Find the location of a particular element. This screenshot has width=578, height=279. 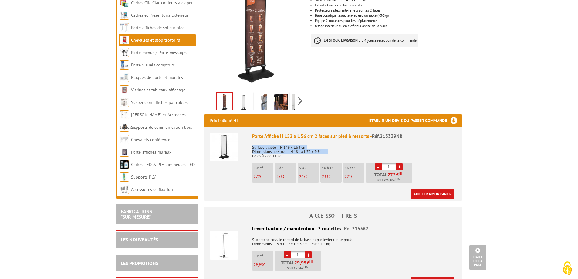

div: Levier traction / manutention - 2 roulettes - is located at coordinates (333, 228).